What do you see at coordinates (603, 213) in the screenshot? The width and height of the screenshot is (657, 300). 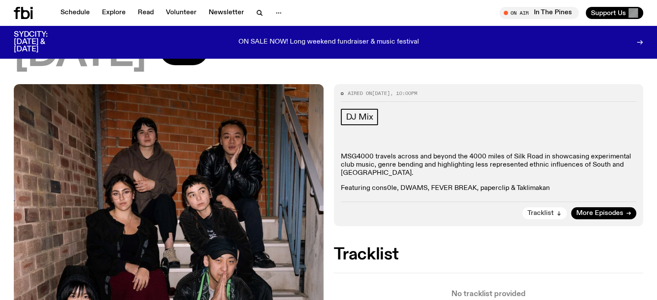 I see `a: More Episodes` at bounding box center [603, 213].